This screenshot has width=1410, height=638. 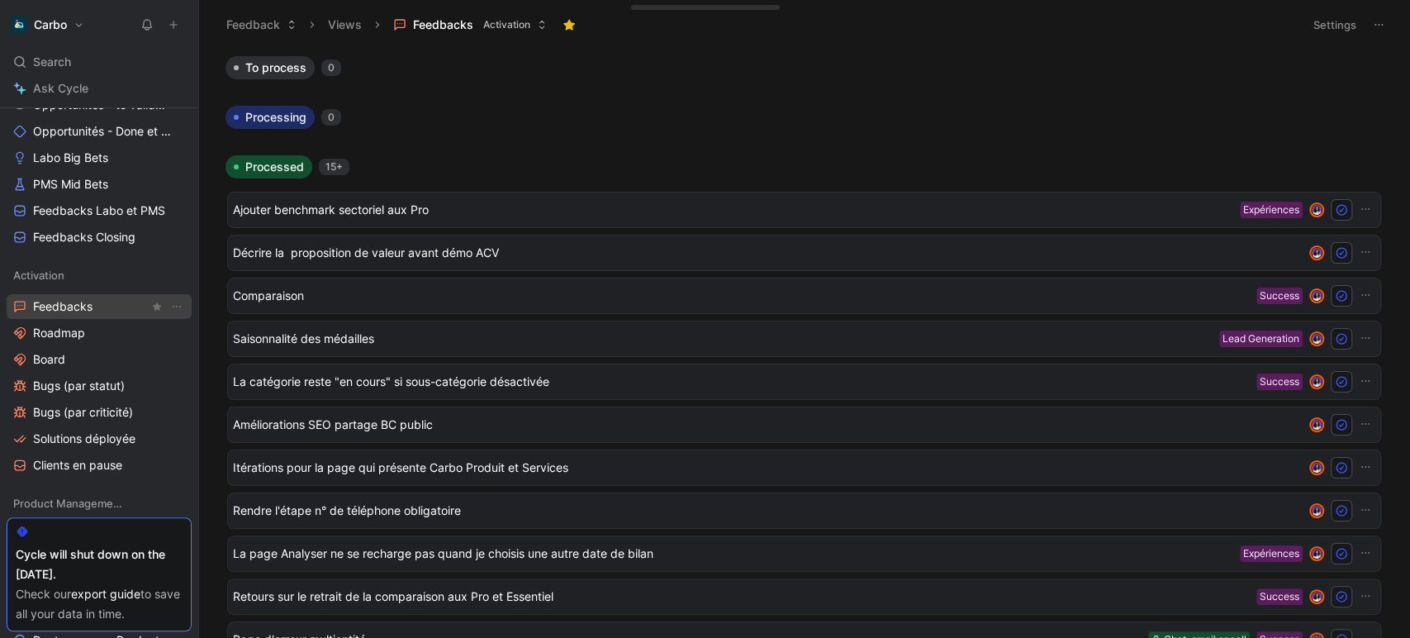 What do you see at coordinates (804, 553) in the screenshot?
I see `a: La page Analyser ne se recharge pas quand je choisis une autre date de bilanExpériencesavatar` at bounding box center [804, 553].